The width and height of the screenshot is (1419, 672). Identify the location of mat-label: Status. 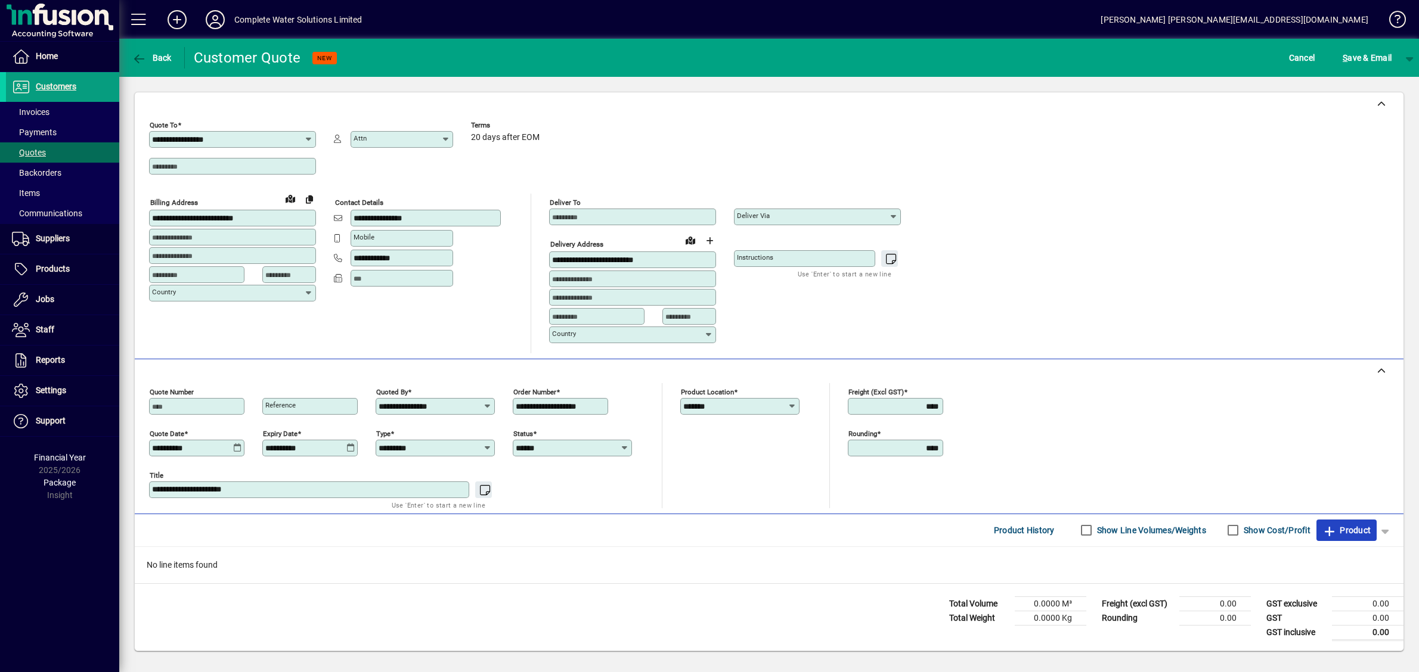
(523, 433).